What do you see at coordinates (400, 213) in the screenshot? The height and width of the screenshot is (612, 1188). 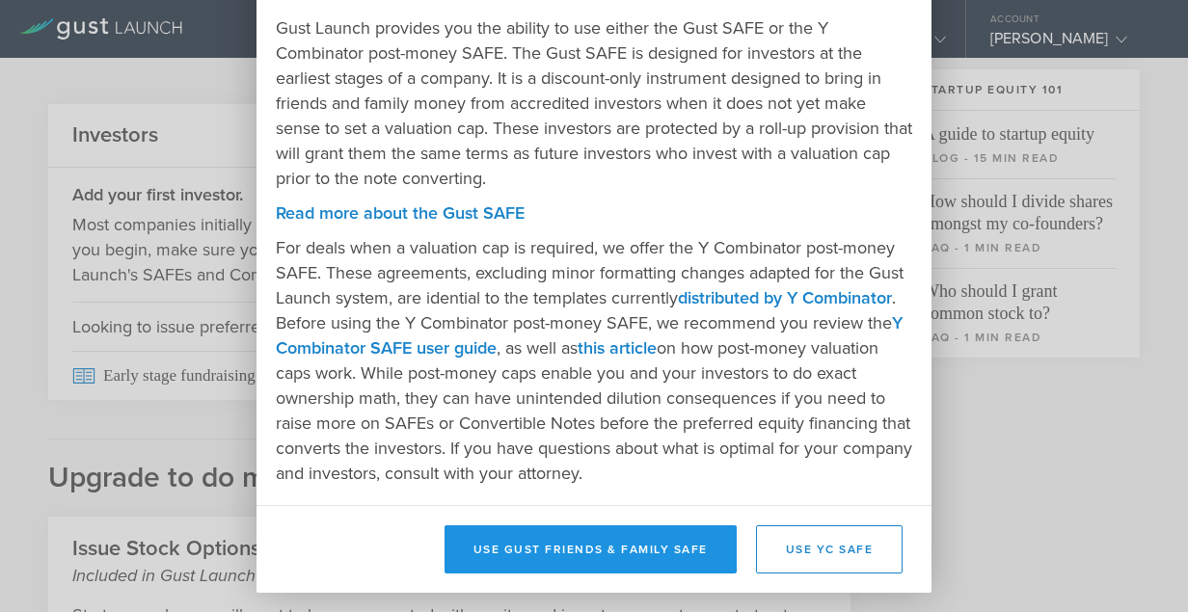 I see `a: Read more about the Gust SAFE` at bounding box center [400, 213].